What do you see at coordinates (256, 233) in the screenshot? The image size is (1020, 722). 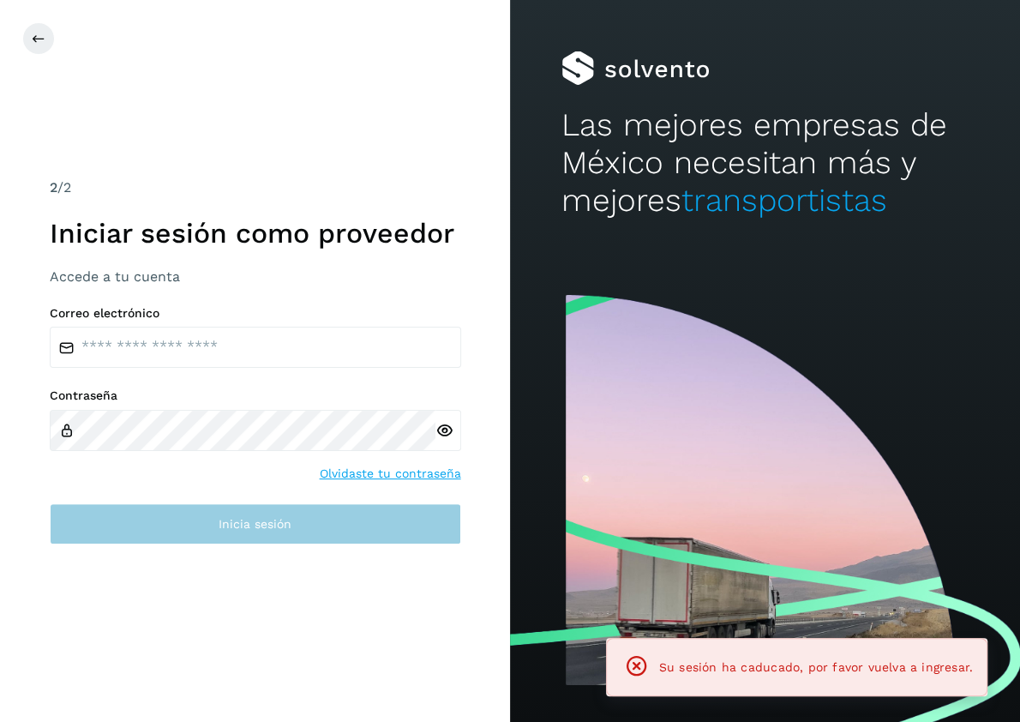 I see `h1: Iniciar sesión como proveedor` at bounding box center [256, 233].